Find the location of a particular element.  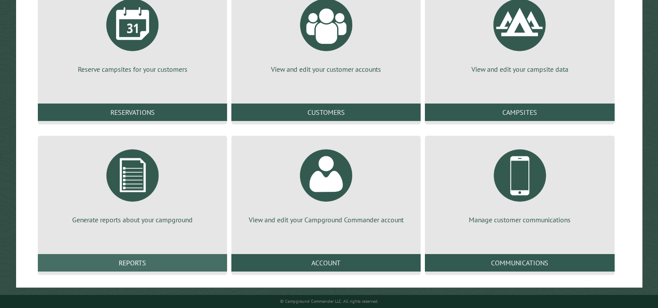

p: Manage customer communications is located at coordinates (519, 220).